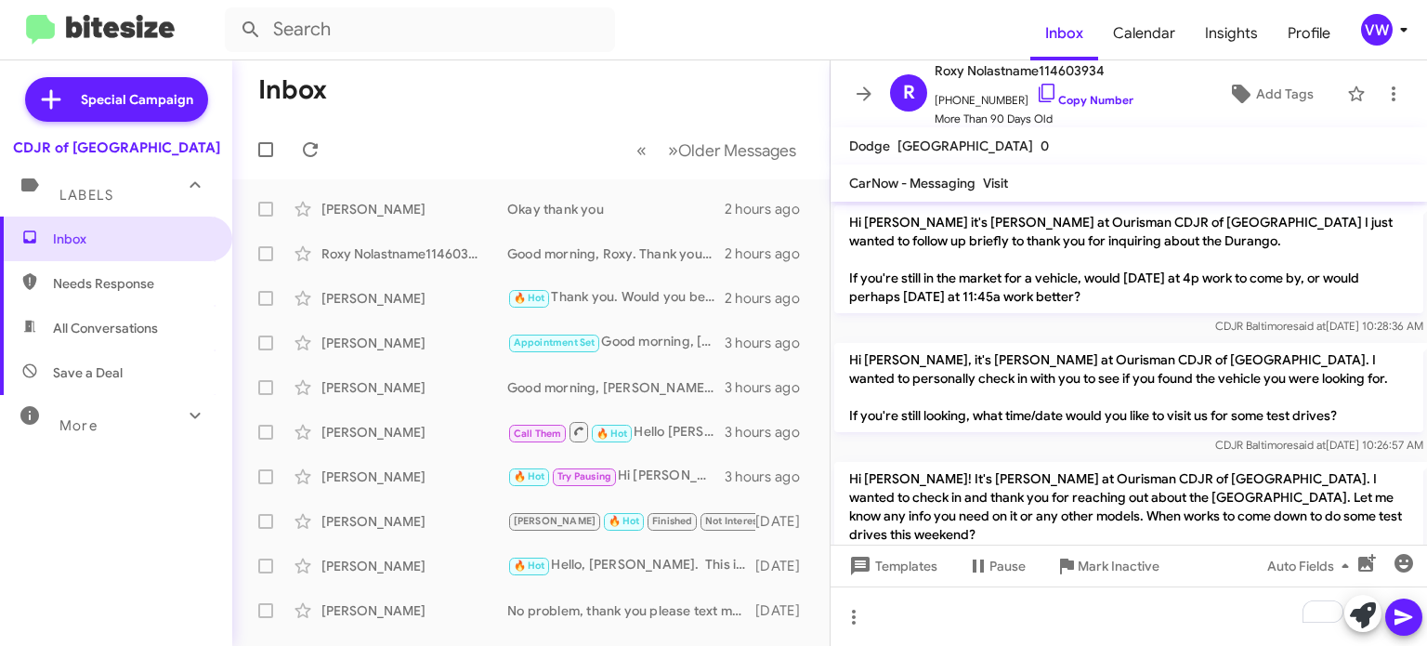  Describe the element at coordinates (891, 566) in the screenshot. I see `button: Templates` at that location.